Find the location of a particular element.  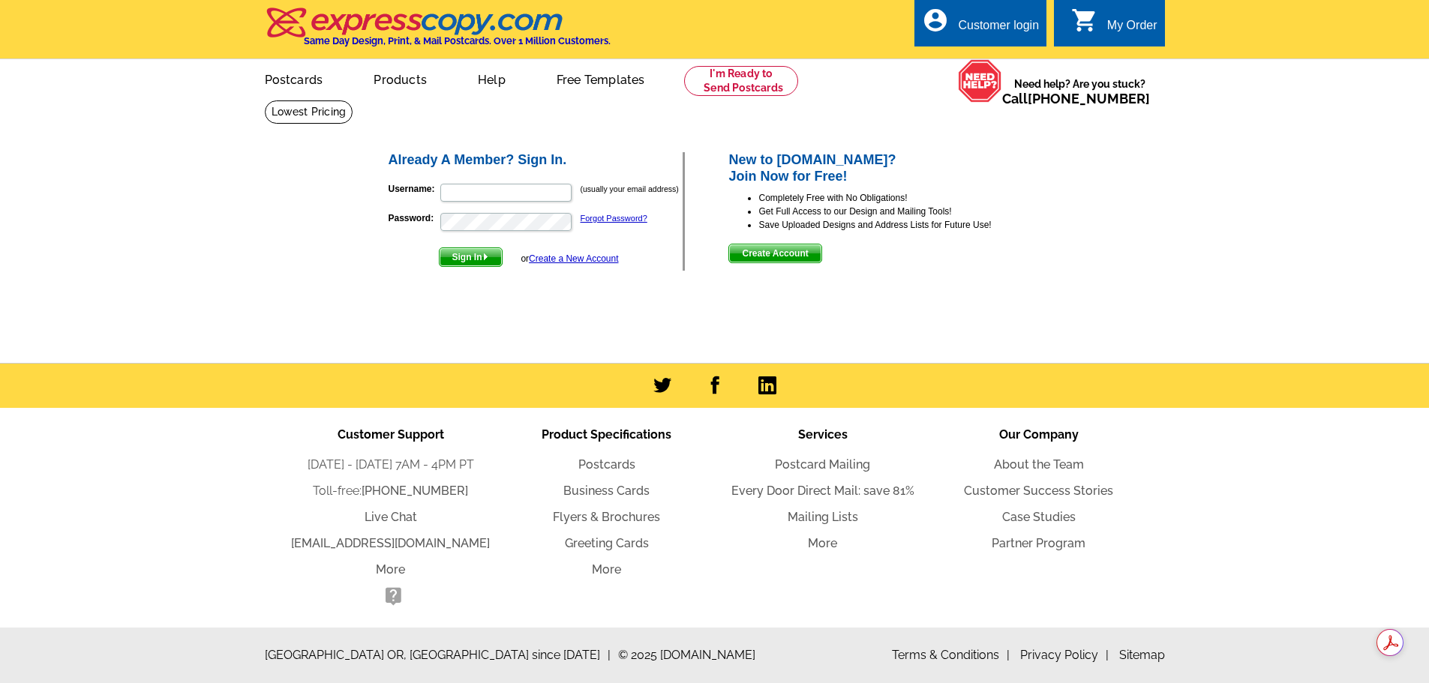

li: Toll-free: is located at coordinates (391, 491).